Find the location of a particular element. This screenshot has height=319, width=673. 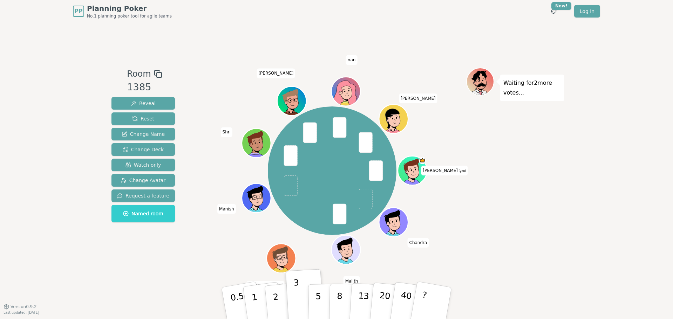

span: Planning Poker is located at coordinates (129, 8).